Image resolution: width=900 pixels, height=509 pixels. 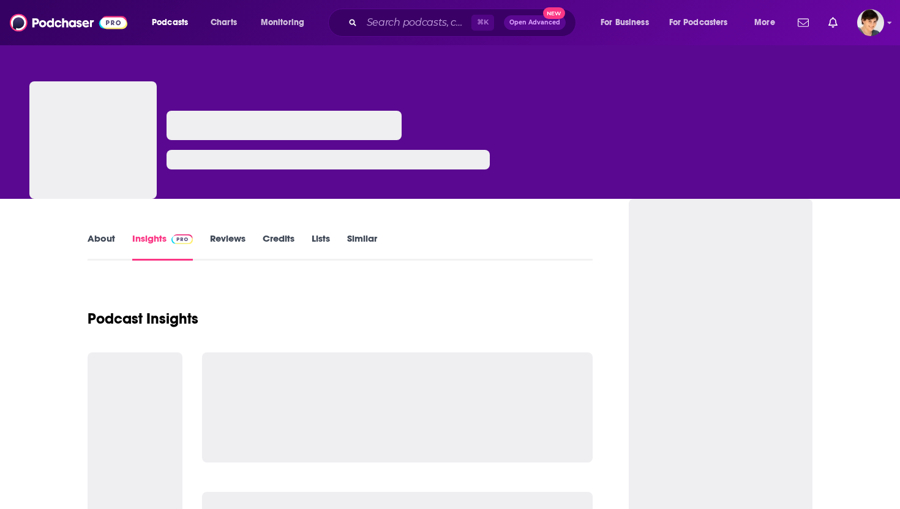 What do you see at coordinates (162, 247) in the screenshot?
I see `a: InsightsPodchaser Pro` at bounding box center [162, 247].